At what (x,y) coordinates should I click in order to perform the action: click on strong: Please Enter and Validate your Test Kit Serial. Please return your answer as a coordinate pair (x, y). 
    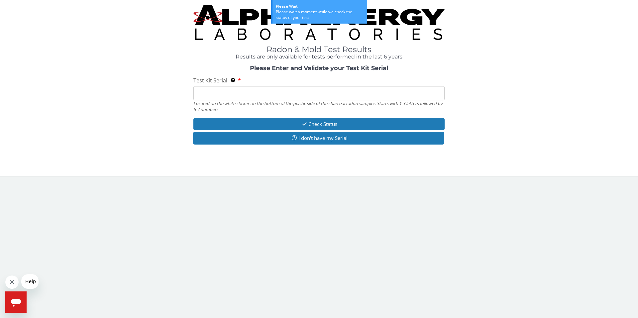
    Looking at the image, I should click on (319, 68).